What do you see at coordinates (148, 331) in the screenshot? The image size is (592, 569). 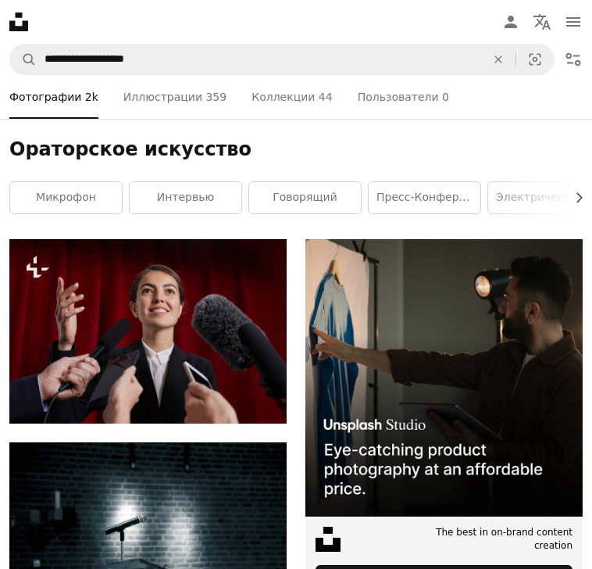 I see `img: Портрет улыбающейся чиновницы, которая даёт интервью журналисту и говорит в микрофон на фоне крас...` at bounding box center [148, 331].